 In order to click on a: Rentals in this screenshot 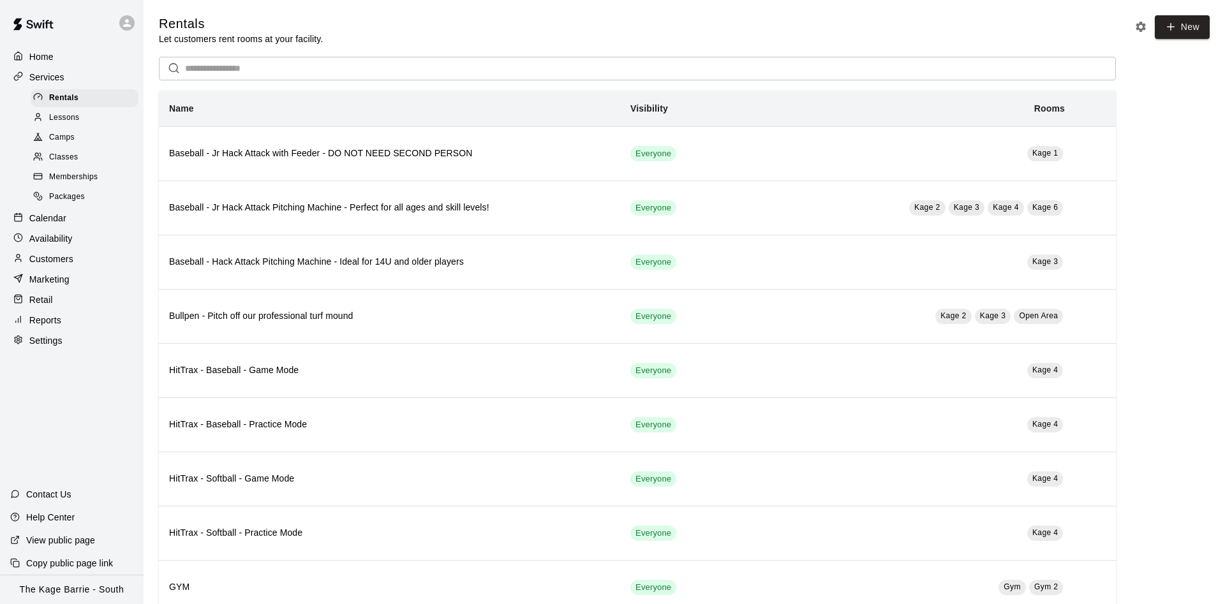, I will do `click(87, 98)`.